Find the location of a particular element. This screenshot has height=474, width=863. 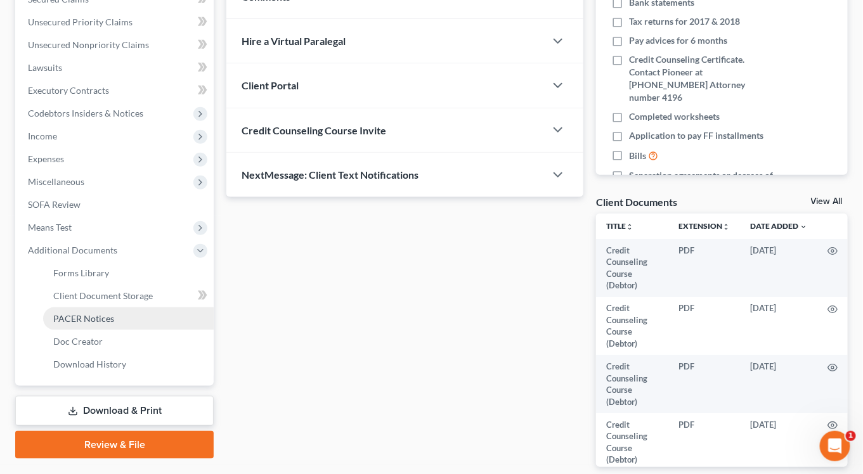

span: Means Test is located at coordinates (49, 227).